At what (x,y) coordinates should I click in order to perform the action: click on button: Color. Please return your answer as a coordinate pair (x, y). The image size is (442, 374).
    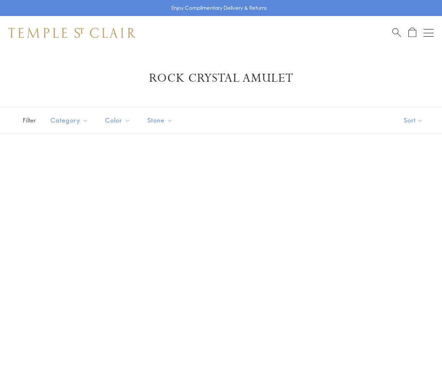
    Looking at the image, I should click on (118, 120).